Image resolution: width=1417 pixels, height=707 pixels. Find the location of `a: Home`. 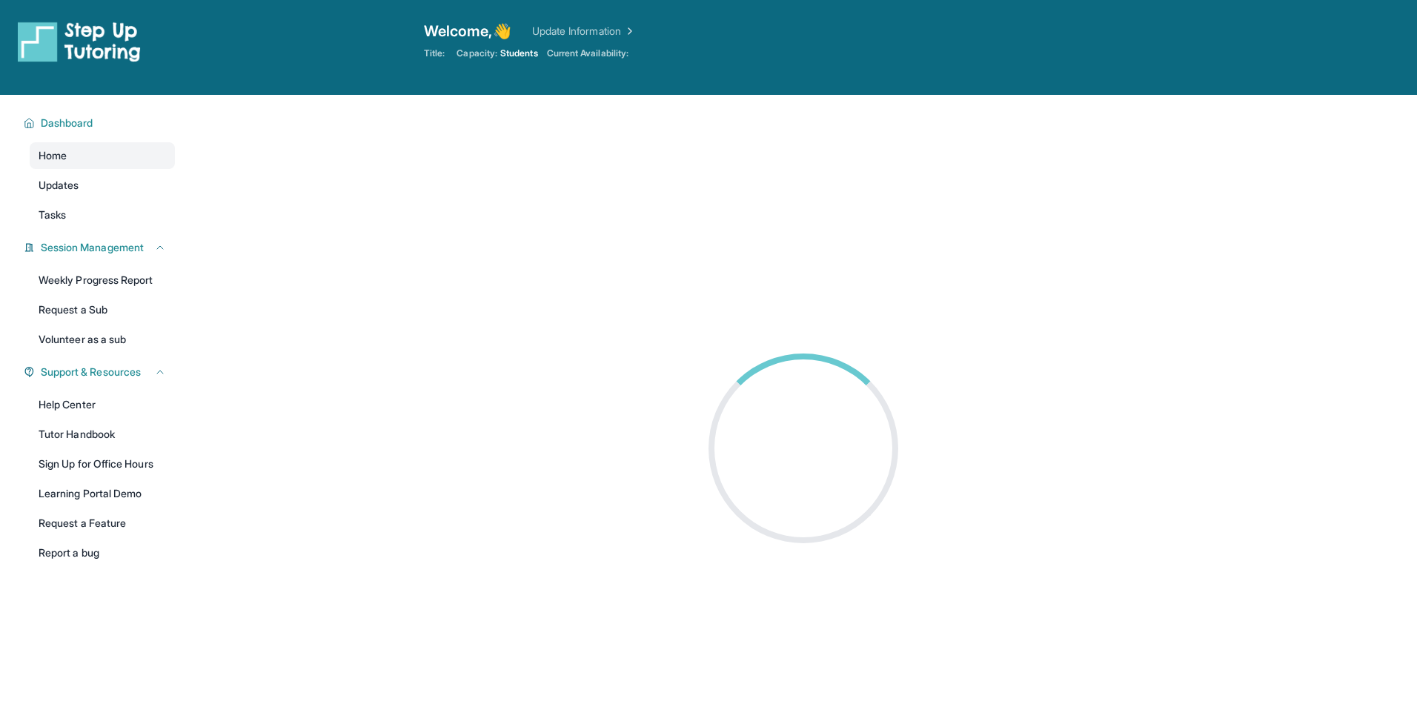

a: Home is located at coordinates (102, 156).